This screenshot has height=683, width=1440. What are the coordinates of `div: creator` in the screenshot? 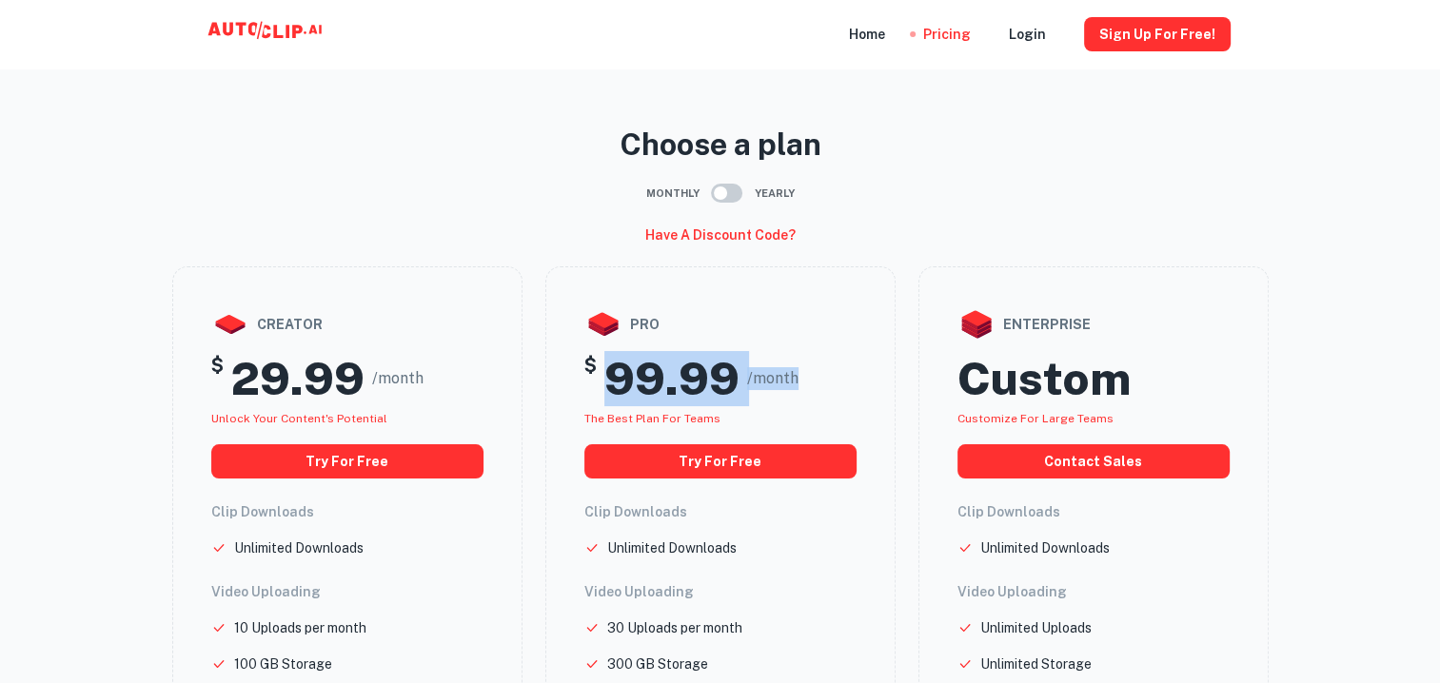 It's located at (347, 325).